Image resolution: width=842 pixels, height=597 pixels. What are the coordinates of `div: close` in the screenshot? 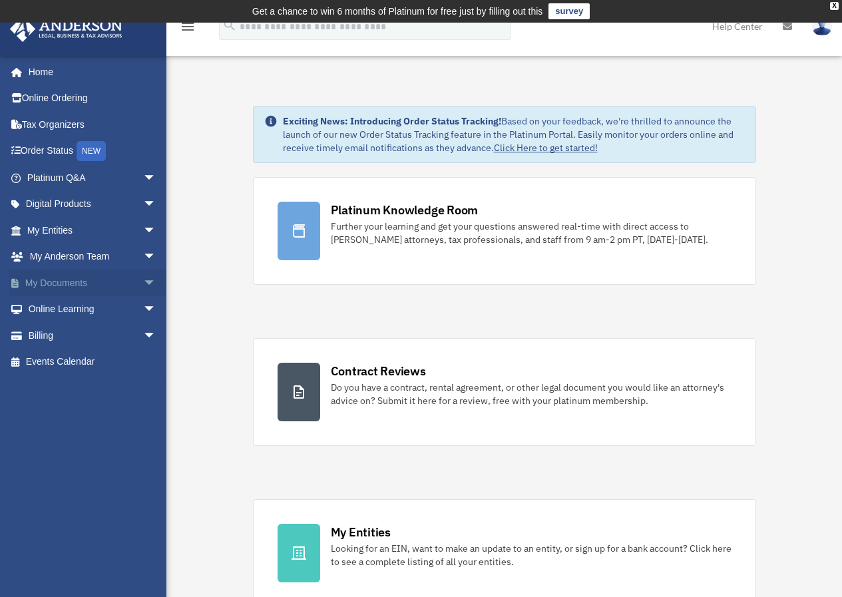 It's located at (834, 6).